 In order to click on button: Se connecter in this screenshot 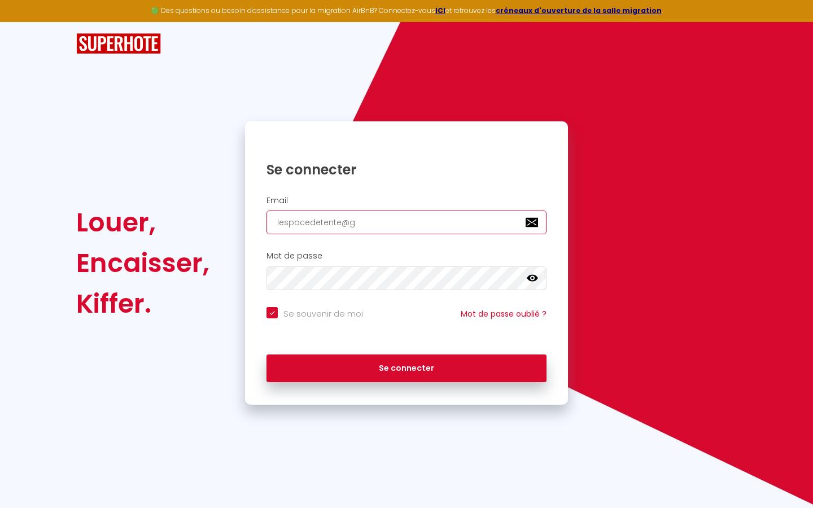, I will do `click(406, 369)`.